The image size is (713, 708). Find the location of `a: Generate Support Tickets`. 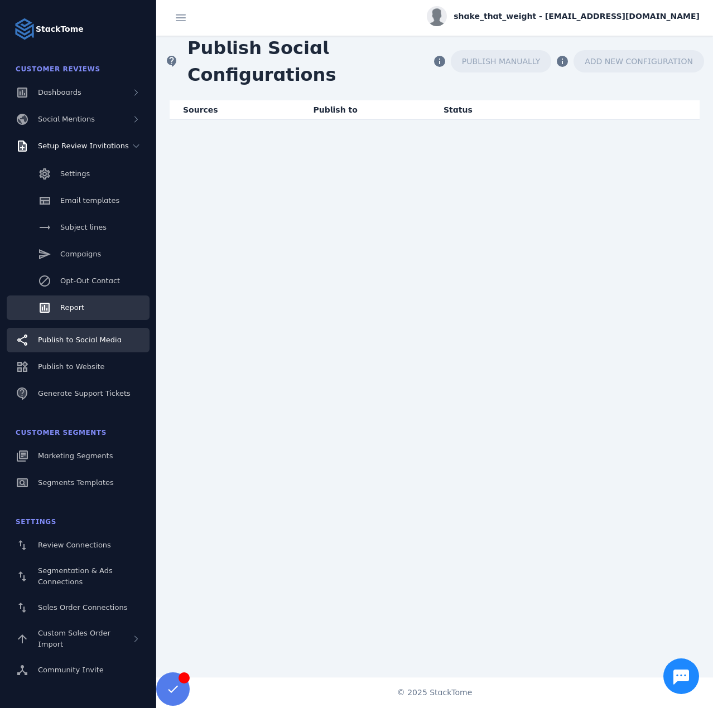

a: Generate Support Tickets is located at coordinates (78, 394).